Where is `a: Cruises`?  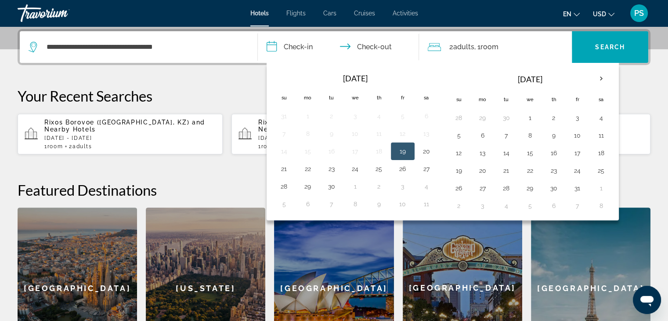
a: Cruises is located at coordinates (365, 13).